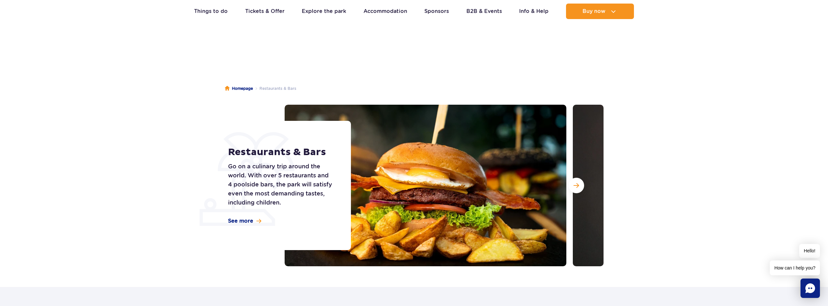  Describe the element at coordinates (282, 185) in the screenshot. I see `p: Go on a culinary trip around the world. With over 5 restaurants and 4 poolside bars, the park wil...` at that location.